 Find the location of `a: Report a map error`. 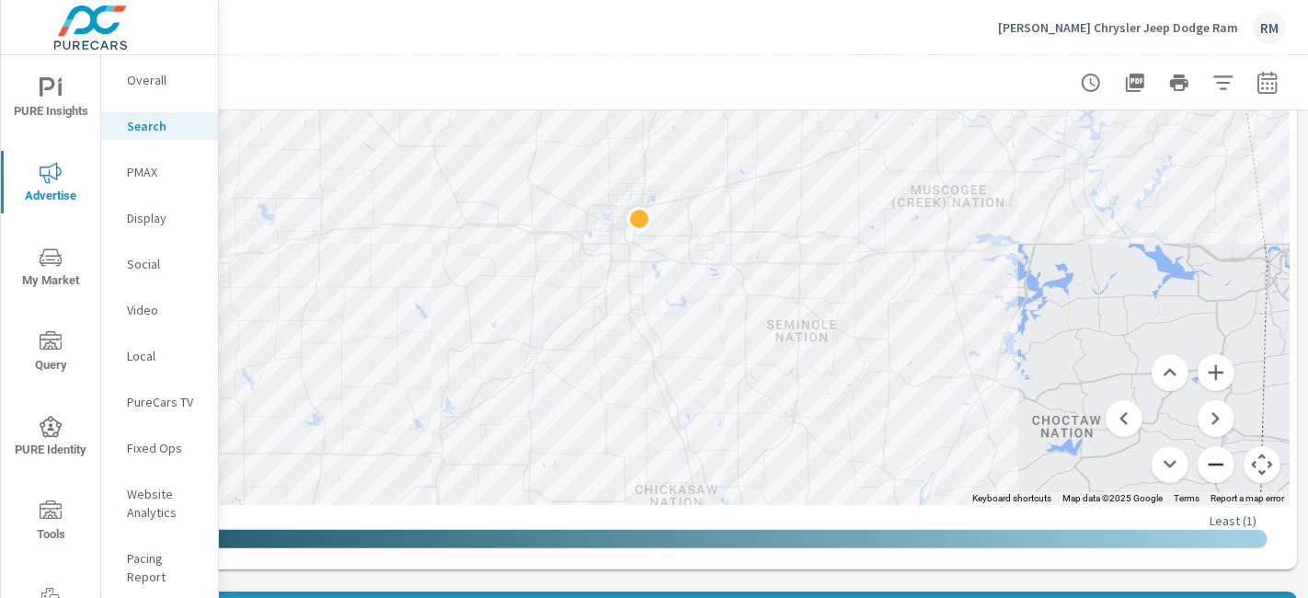

a: Report a map error is located at coordinates (1247, 498).